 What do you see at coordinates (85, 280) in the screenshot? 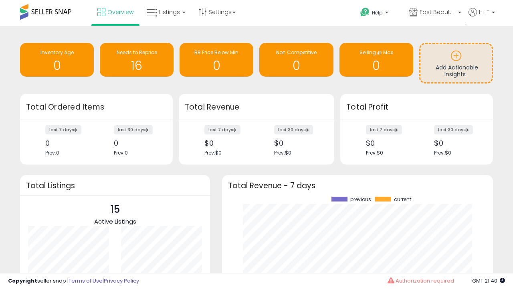
I see `a: Terms of Use` at bounding box center [85, 280].